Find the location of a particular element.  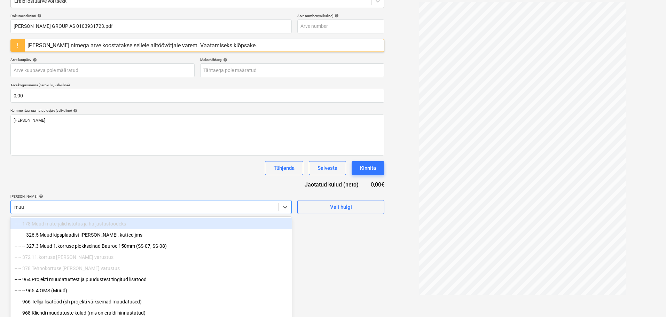

div: -- -- -- 326.5 Muud kipsplaadist karbikud, katted jms is located at coordinates (151, 235).